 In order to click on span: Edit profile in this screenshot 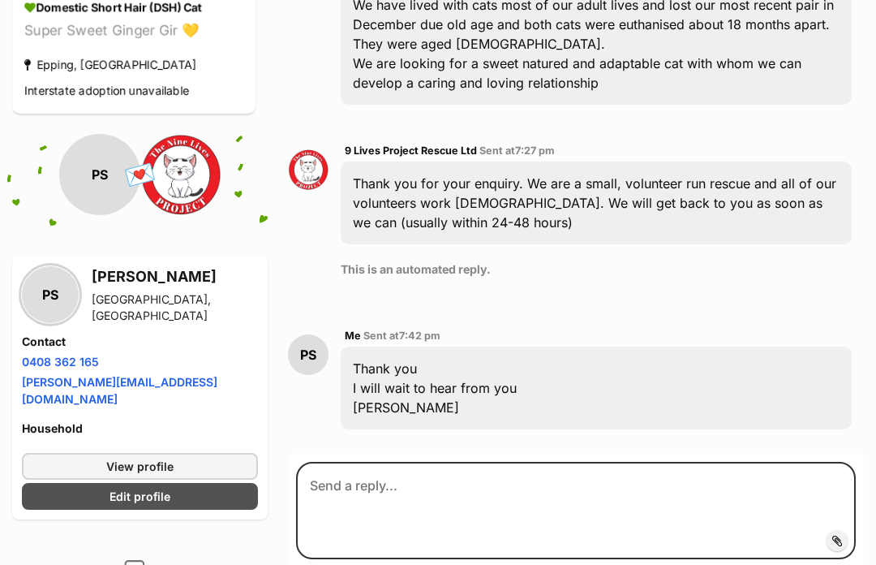, I will do `click(140, 496)`.